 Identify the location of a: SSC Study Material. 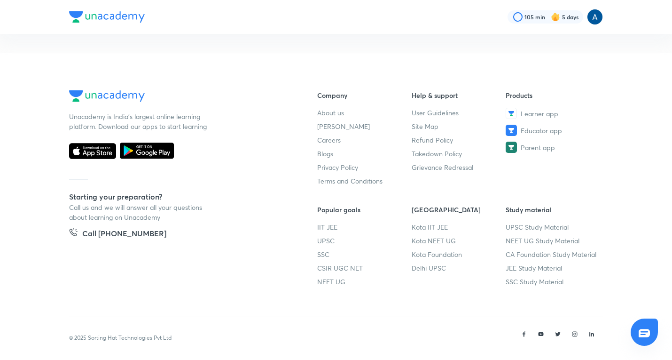
(553, 281).